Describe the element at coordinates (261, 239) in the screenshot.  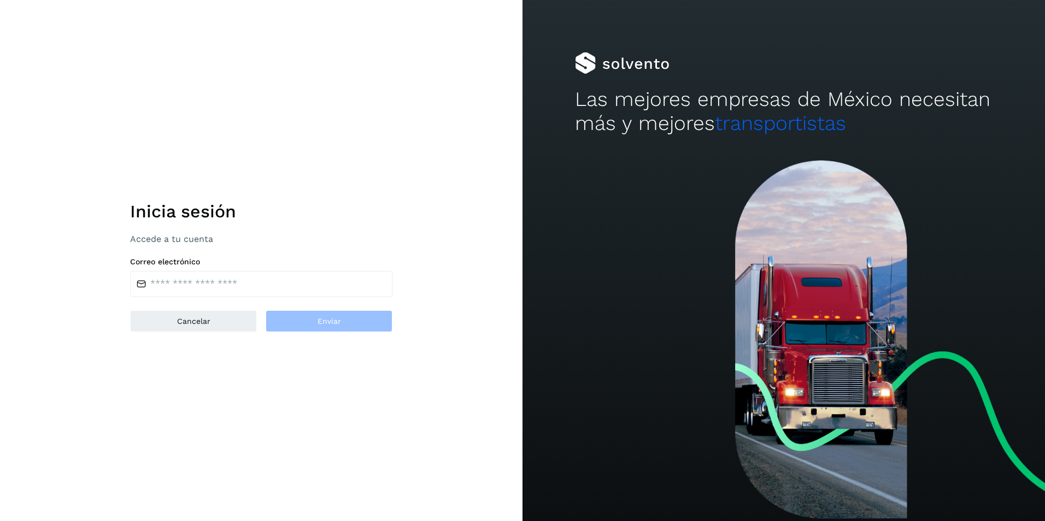
I see `p: Accede a tu cuenta` at that location.